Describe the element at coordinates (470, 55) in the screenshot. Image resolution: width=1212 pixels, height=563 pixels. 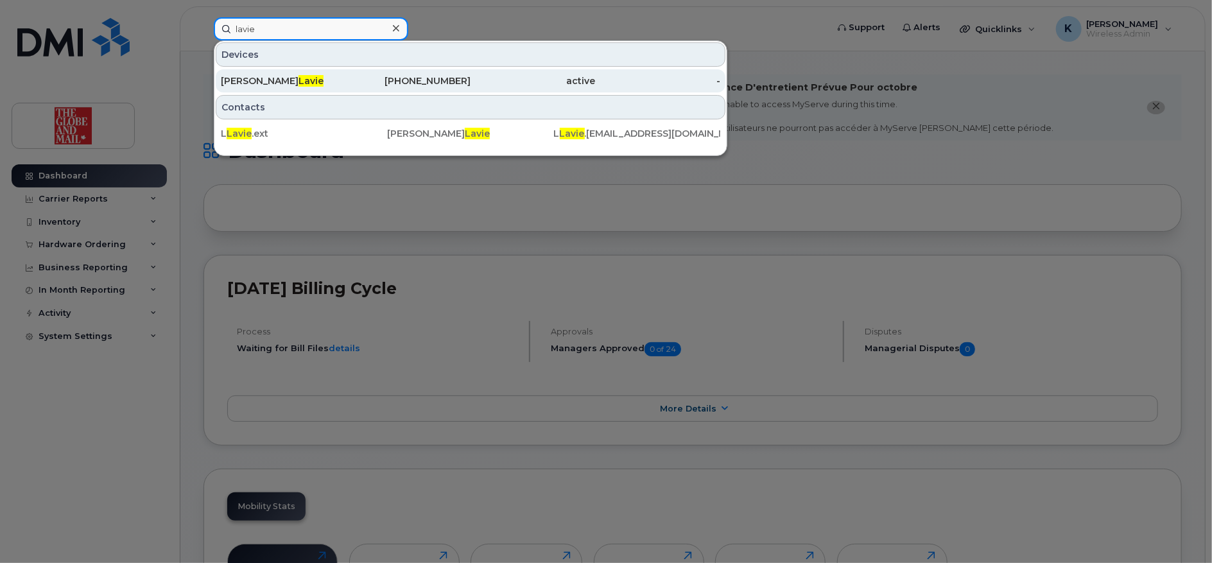
I see `div: Devices` at that location.